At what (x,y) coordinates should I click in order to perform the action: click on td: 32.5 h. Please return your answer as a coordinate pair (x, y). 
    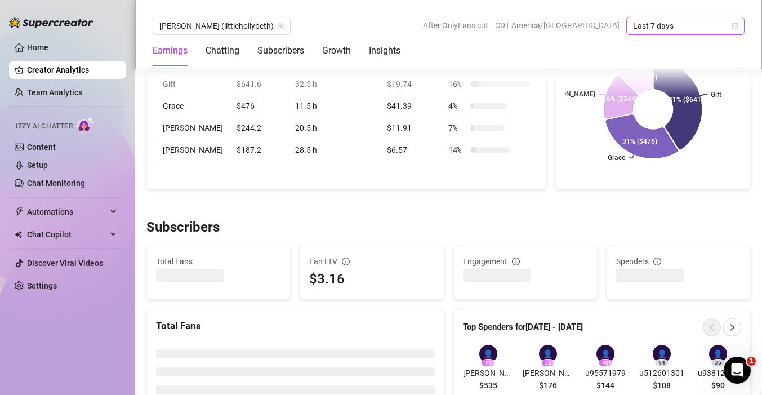
    Looking at the image, I should click on (334, 84).